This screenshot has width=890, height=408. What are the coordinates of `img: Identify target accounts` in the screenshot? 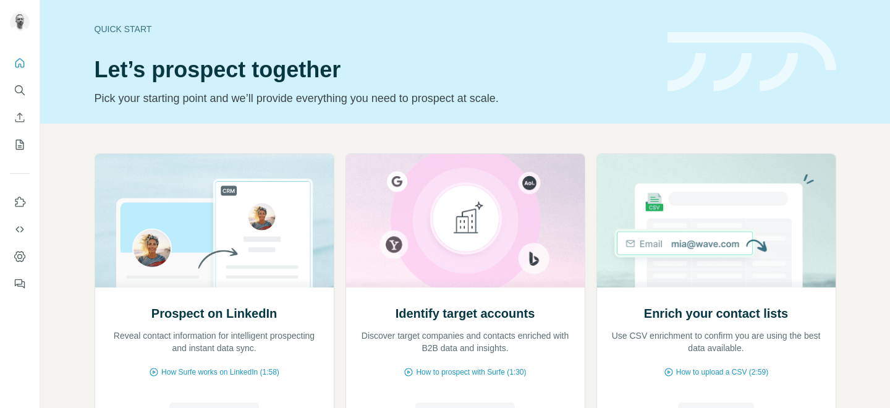 It's located at (465, 221).